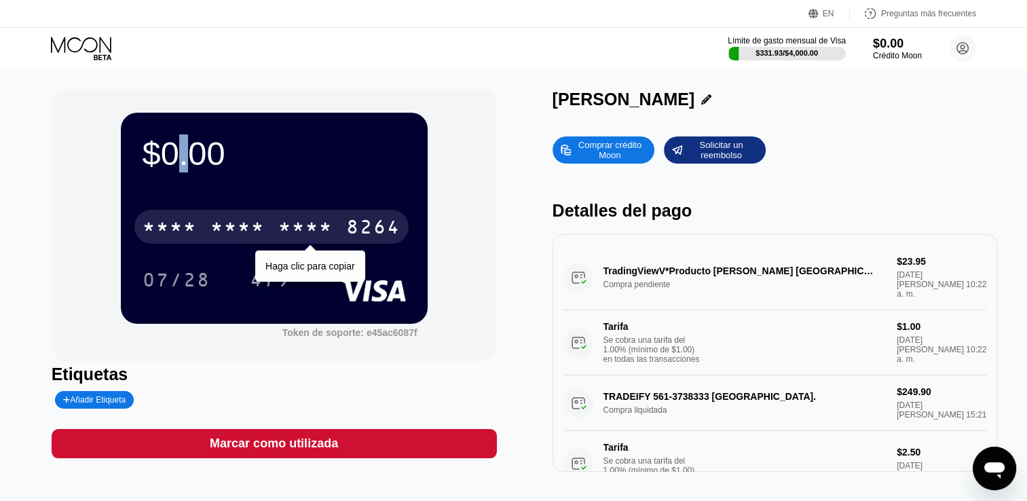 This screenshot has width=1027, height=501. Describe the element at coordinates (775, 210) in the screenshot. I see `div: Detalles del pago` at that location.